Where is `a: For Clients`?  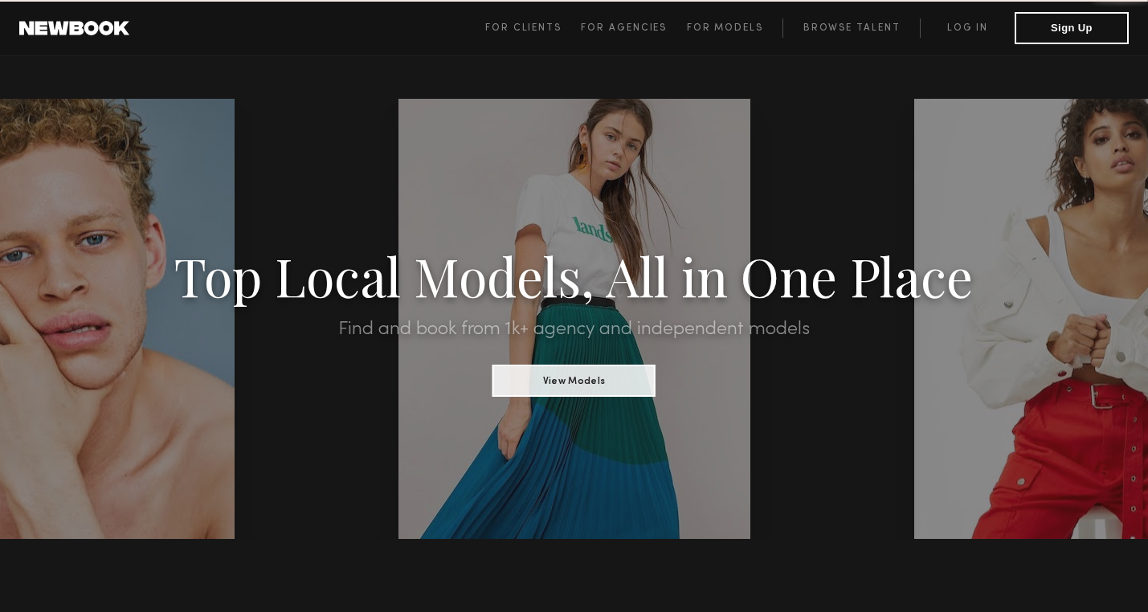
a: For Clients is located at coordinates (533, 28).